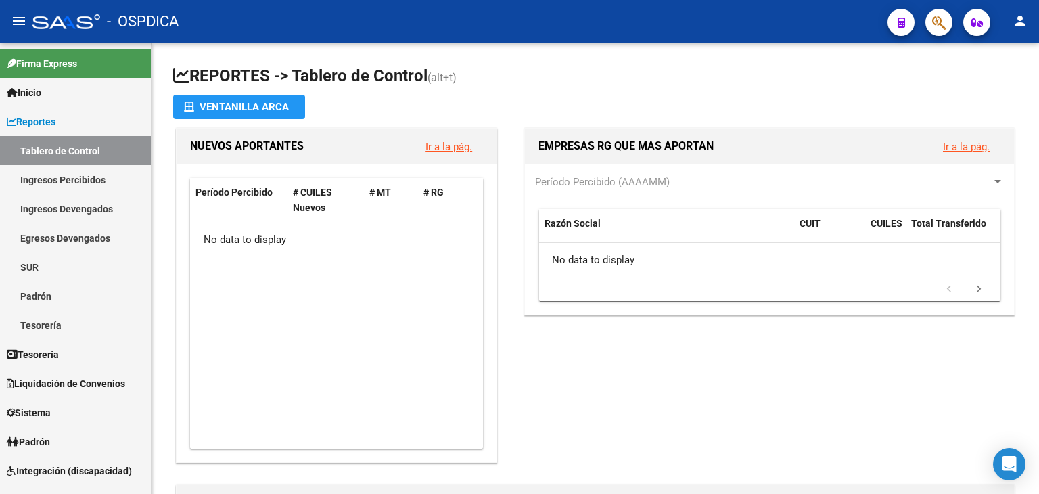 This screenshot has height=494, width=1039. I want to click on mat-icon: person, so click(1020, 21).